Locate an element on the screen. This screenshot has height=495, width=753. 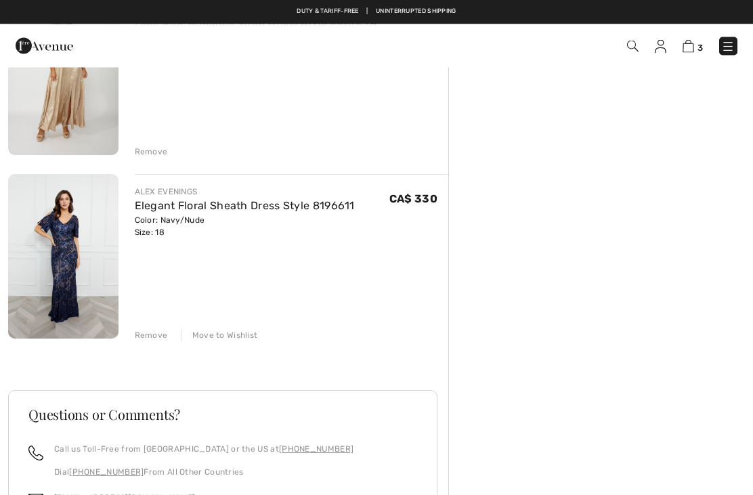
div: ALEX EVENINGS is located at coordinates (245, 192).